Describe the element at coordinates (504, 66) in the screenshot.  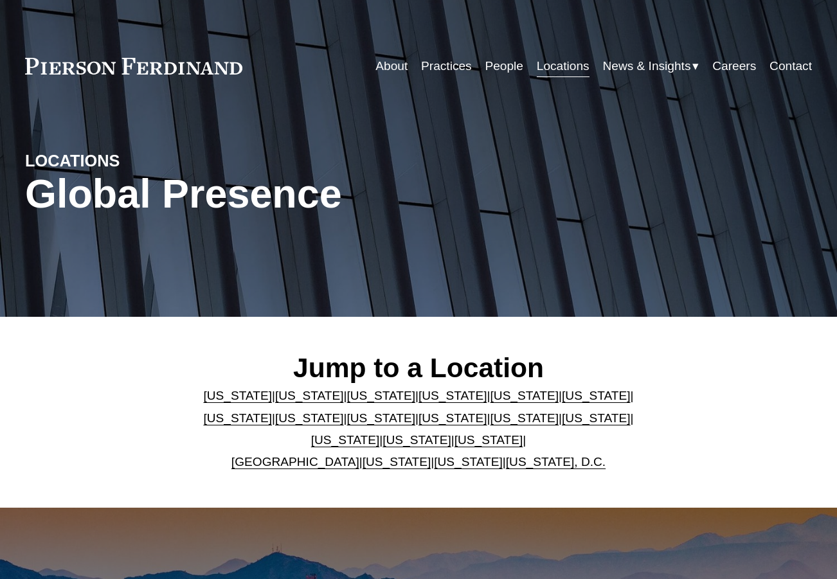
I see `a: People` at that location.